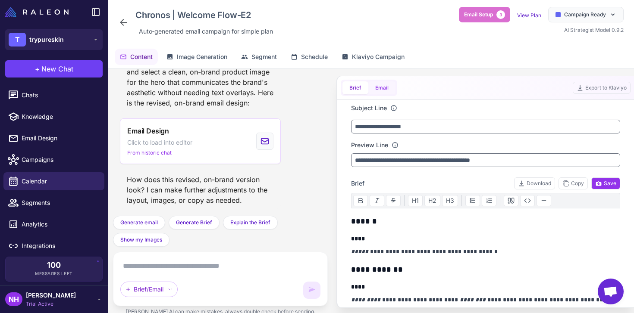 The image size is (634, 313). I want to click on a: View Plan, so click(529, 15).